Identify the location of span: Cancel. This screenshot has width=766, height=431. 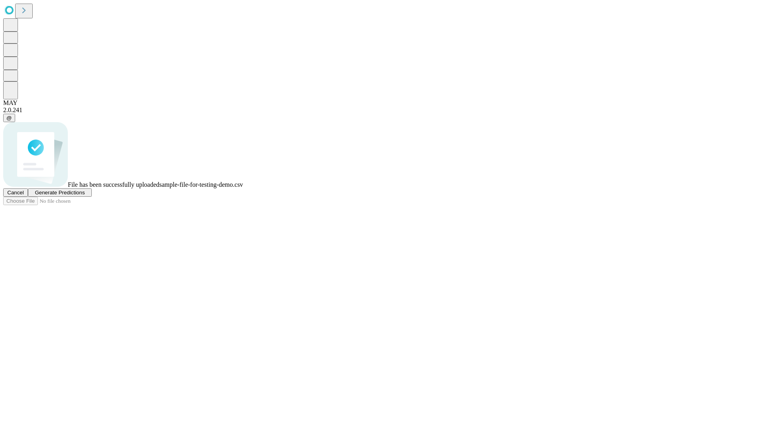
(16, 192).